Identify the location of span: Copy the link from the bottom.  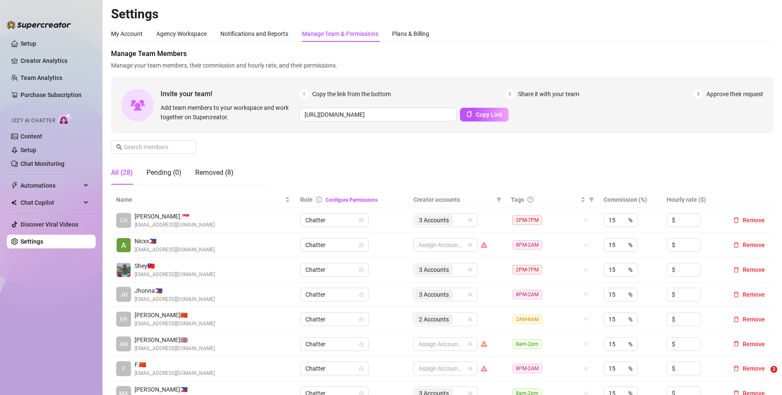
(351, 94).